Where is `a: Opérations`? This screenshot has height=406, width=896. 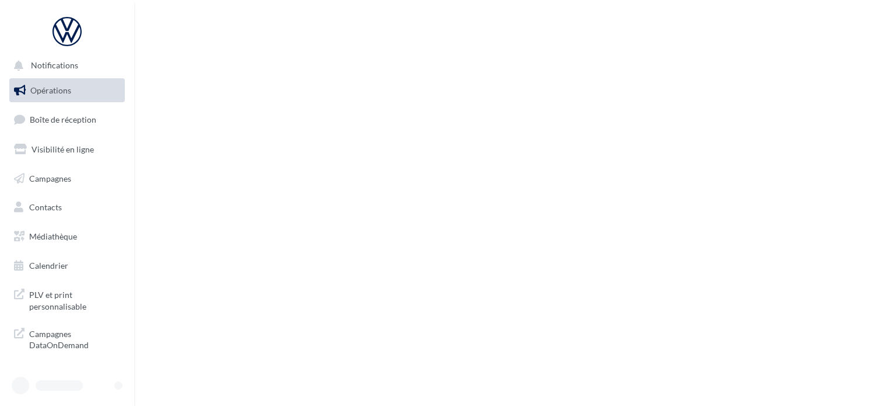
a: Opérations is located at coordinates (67, 90).